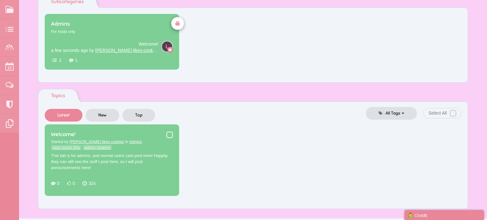 The width and height of the screenshot is (487, 220). Describe the element at coordinates (444, 215) in the screenshot. I see `div: Chat` at that location.